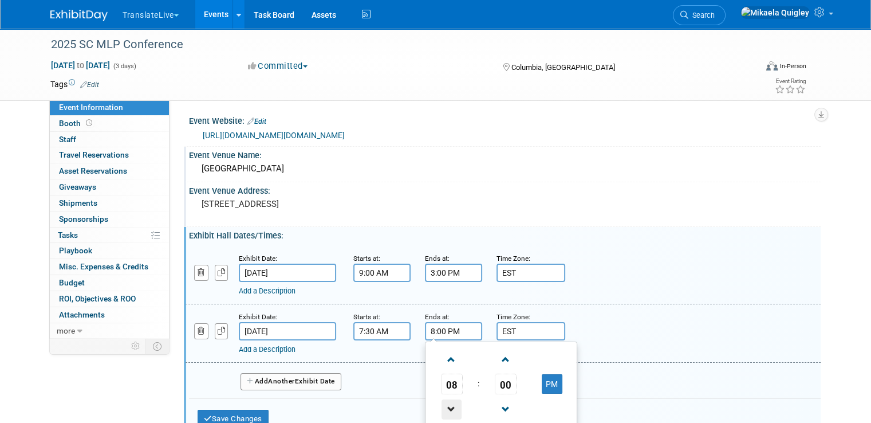 This screenshot has width=871, height=423. What do you see at coordinates (775, 13) in the screenshot?
I see `img: Mikaela Quigley` at bounding box center [775, 13].